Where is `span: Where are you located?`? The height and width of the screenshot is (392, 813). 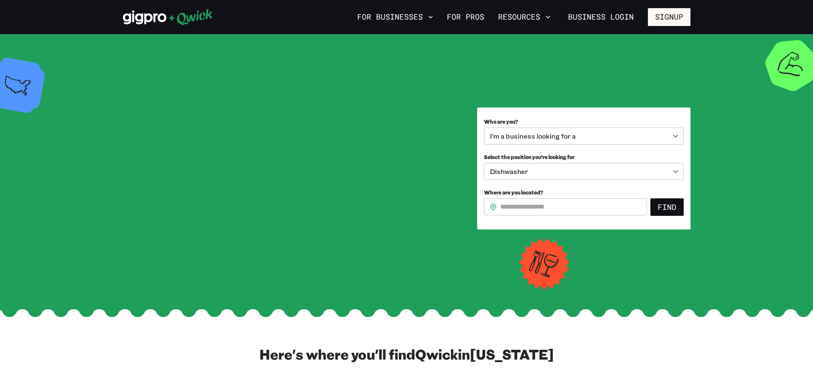
span: Where are you located? is located at coordinates (513, 192).